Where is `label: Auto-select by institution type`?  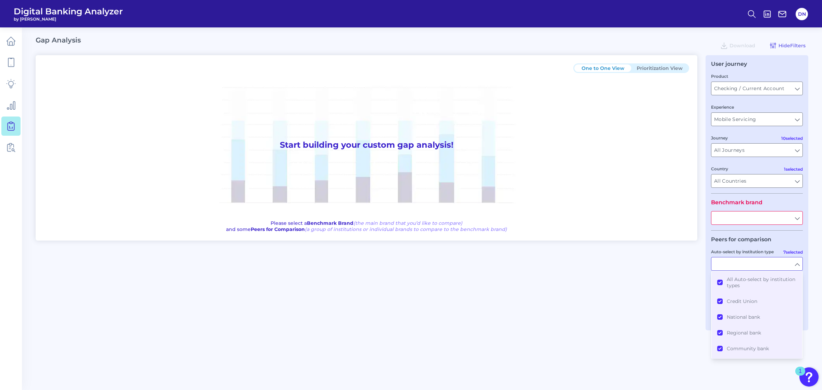
label: Auto-select by institution type is located at coordinates (742, 251).